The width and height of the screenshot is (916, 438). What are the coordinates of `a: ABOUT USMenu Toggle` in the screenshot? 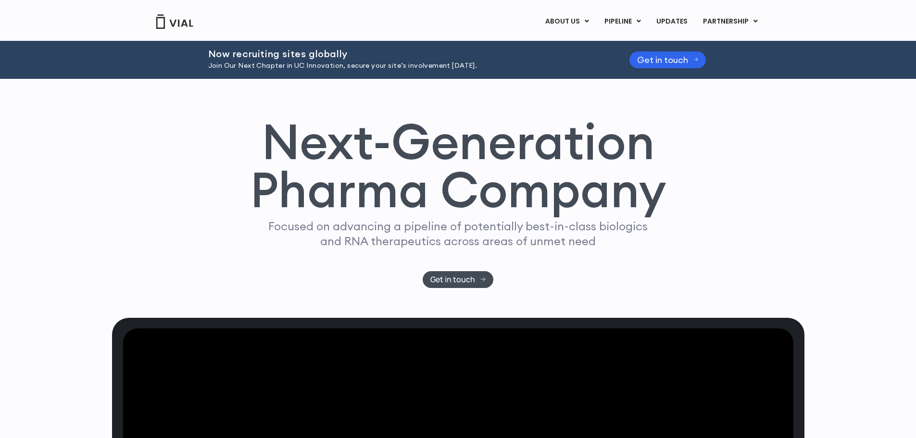 It's located at (567, 22).